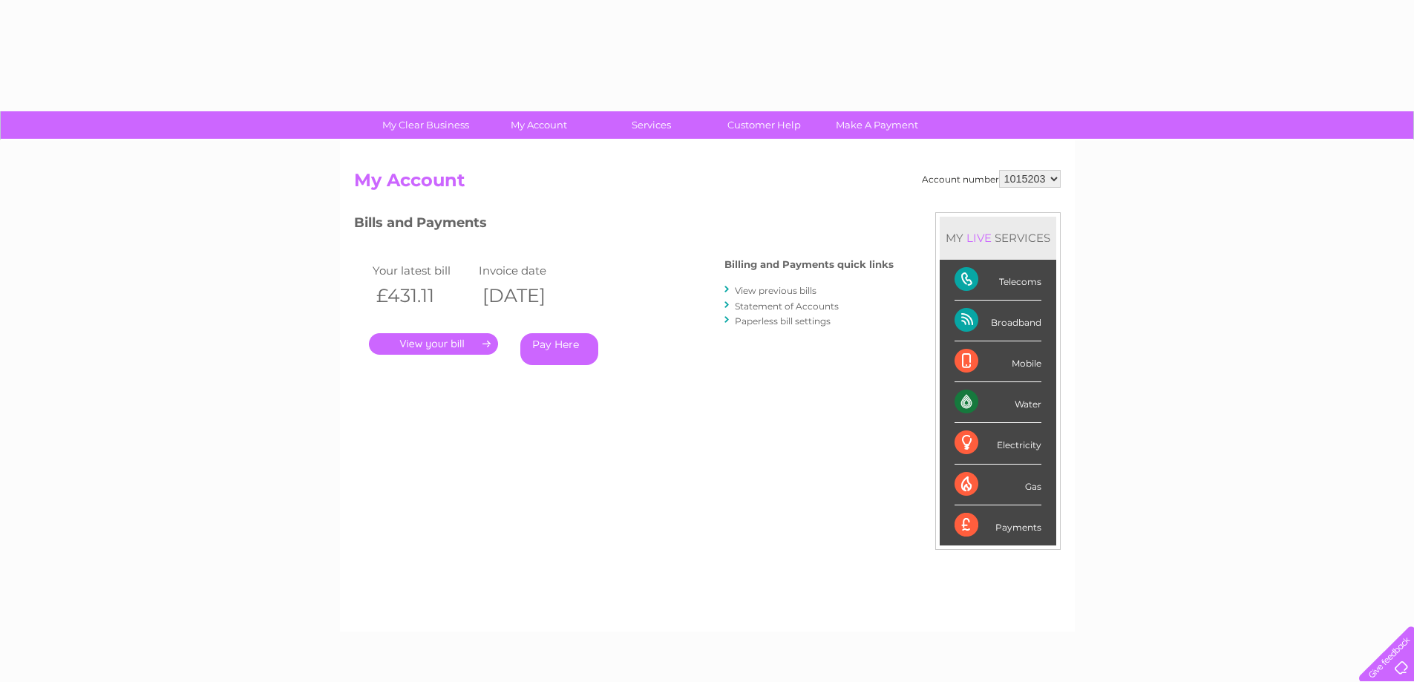  I want to click on div: Account number, so click(991, 179).